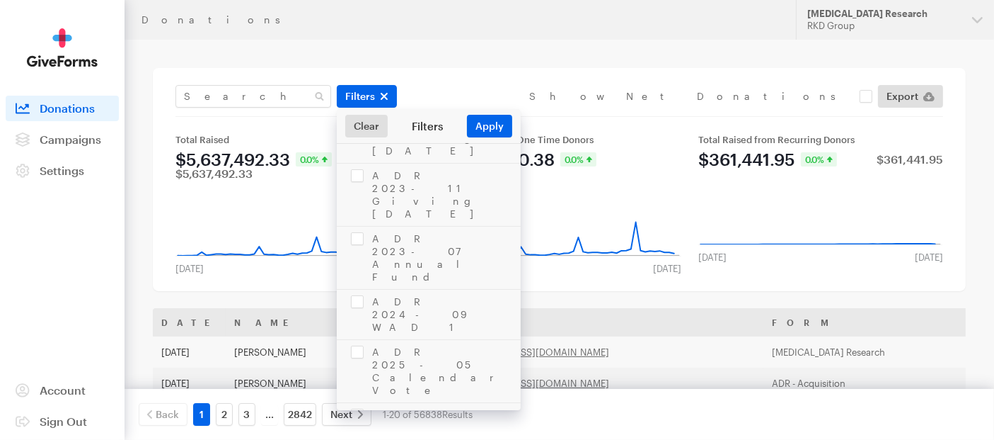  I want to click on a: Next, so click(347, 414).